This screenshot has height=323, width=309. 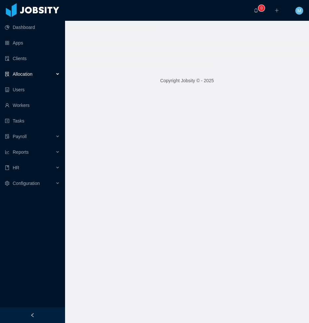 What do you see at coordinates (32, 90) in the screenshot?
I see `a: icon: robotUsers` at bounding box center [32, 90].